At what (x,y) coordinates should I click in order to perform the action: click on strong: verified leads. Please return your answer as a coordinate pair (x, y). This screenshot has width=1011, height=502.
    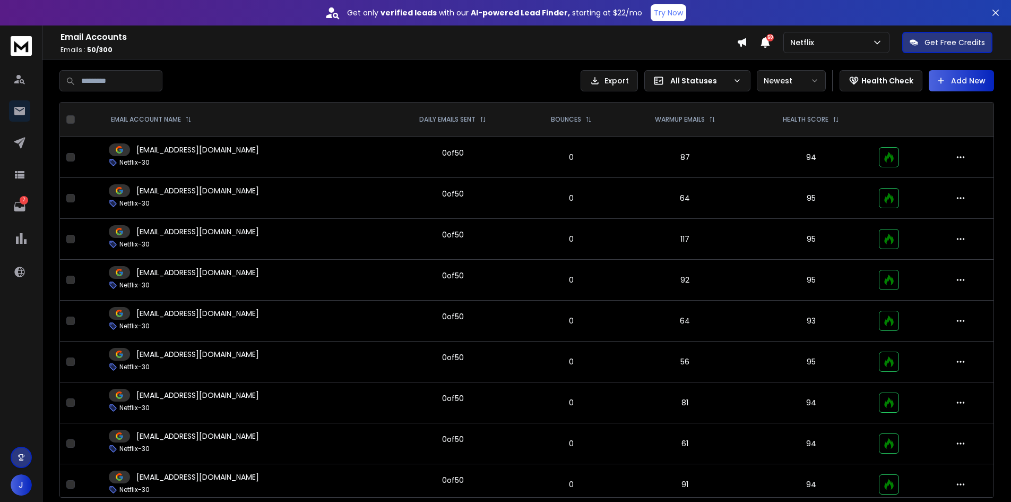
    Looking at the image, I should click on (409, 13).